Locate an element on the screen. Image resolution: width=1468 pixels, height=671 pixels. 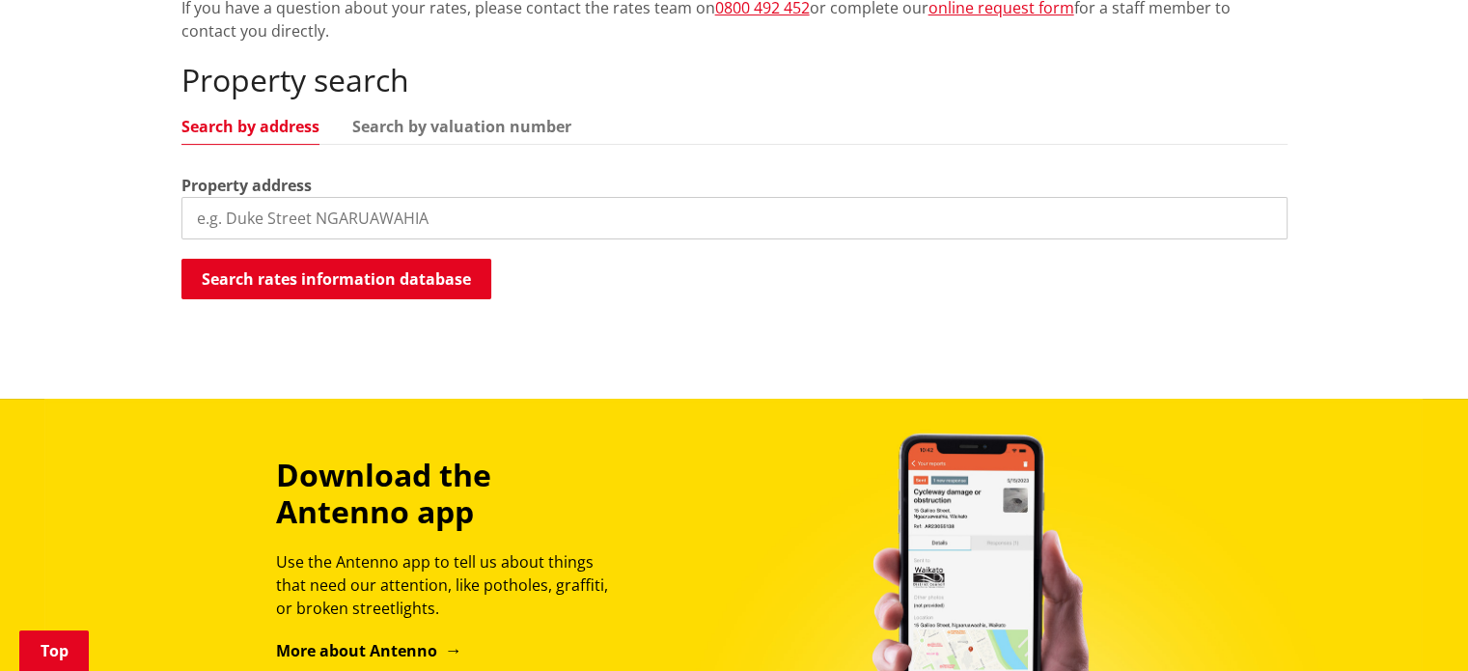
button: Search rates information database is located at coordinates (336, 279).